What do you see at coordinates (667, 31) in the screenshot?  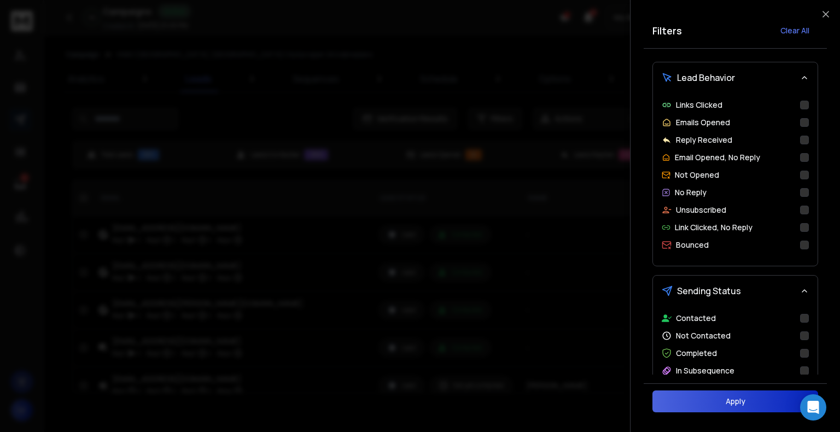 I see `h2: Filters` at bounding box center [667, 31].